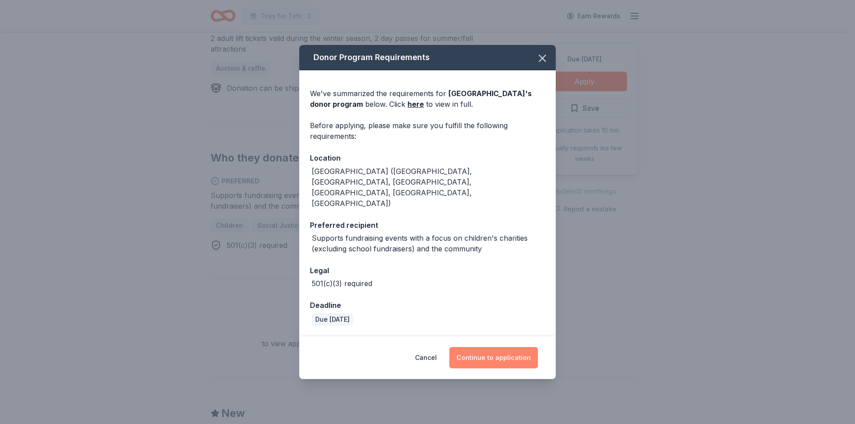  Describe the element at coordinates (427, 271) in the screenshot. I see `div: Legal` at that location.